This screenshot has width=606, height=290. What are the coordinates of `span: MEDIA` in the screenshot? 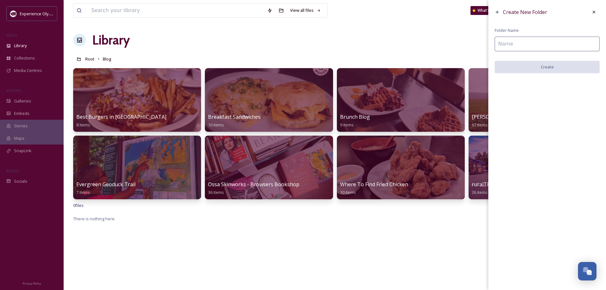 It's located at (12, 35).